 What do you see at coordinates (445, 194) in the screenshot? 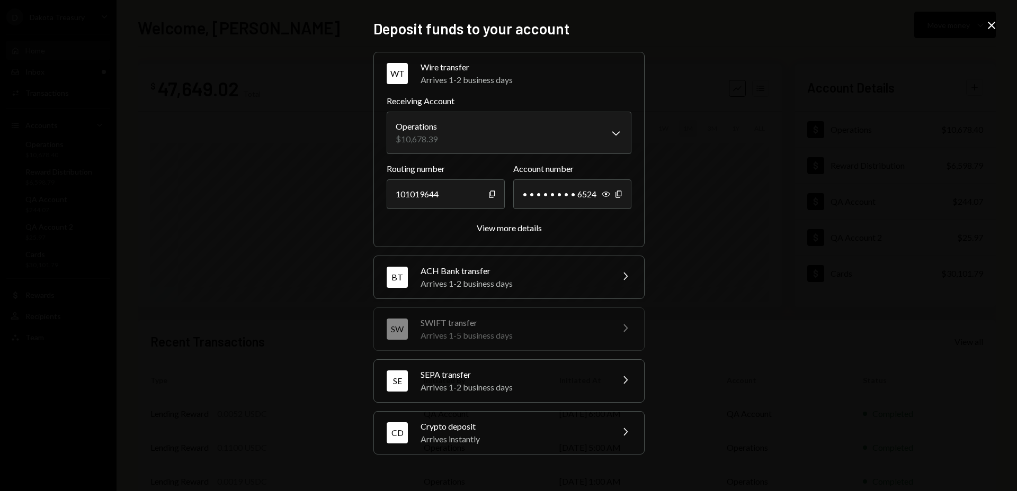
I see `div: 101019644` at bounding box center [445, 194].